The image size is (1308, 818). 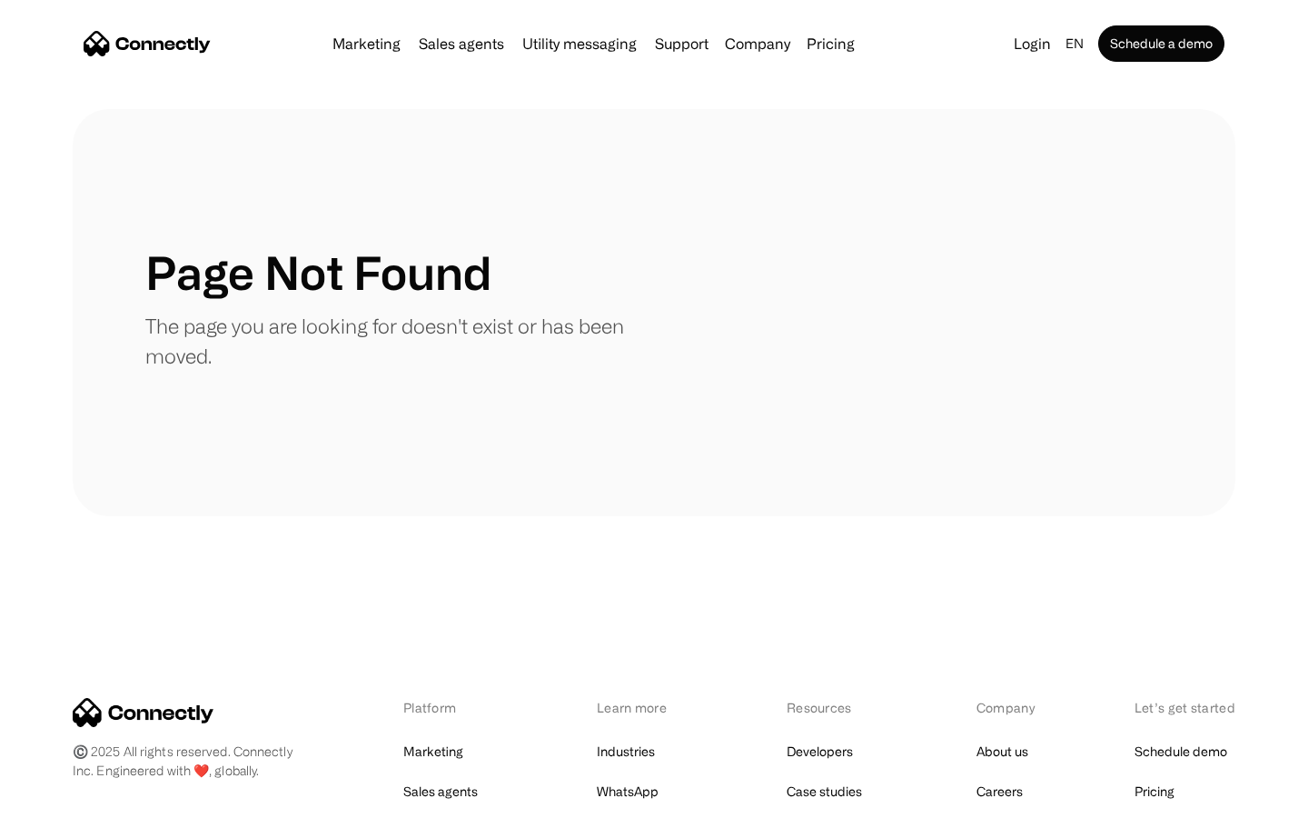 What do you see at coordinates (1181, 751) in the screenshot?
I see `a: Schedule demo` at bounding box center [1181, 751].